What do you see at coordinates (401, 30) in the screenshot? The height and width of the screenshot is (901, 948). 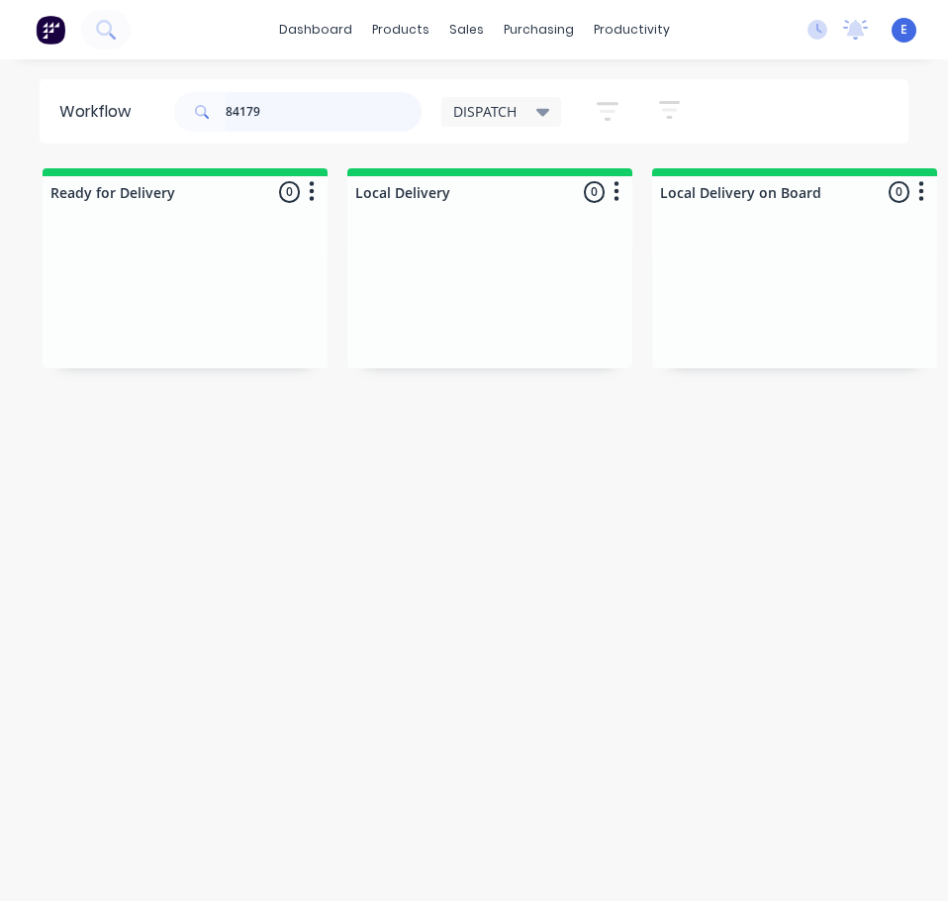 I see `div: products` at bounding box center [401, 30].